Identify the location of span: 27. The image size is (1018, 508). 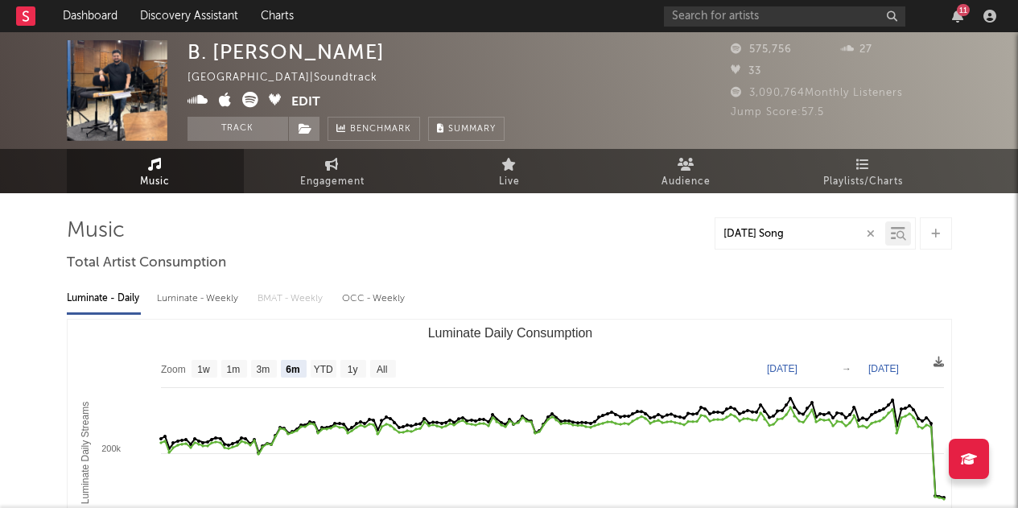
(857, 49).